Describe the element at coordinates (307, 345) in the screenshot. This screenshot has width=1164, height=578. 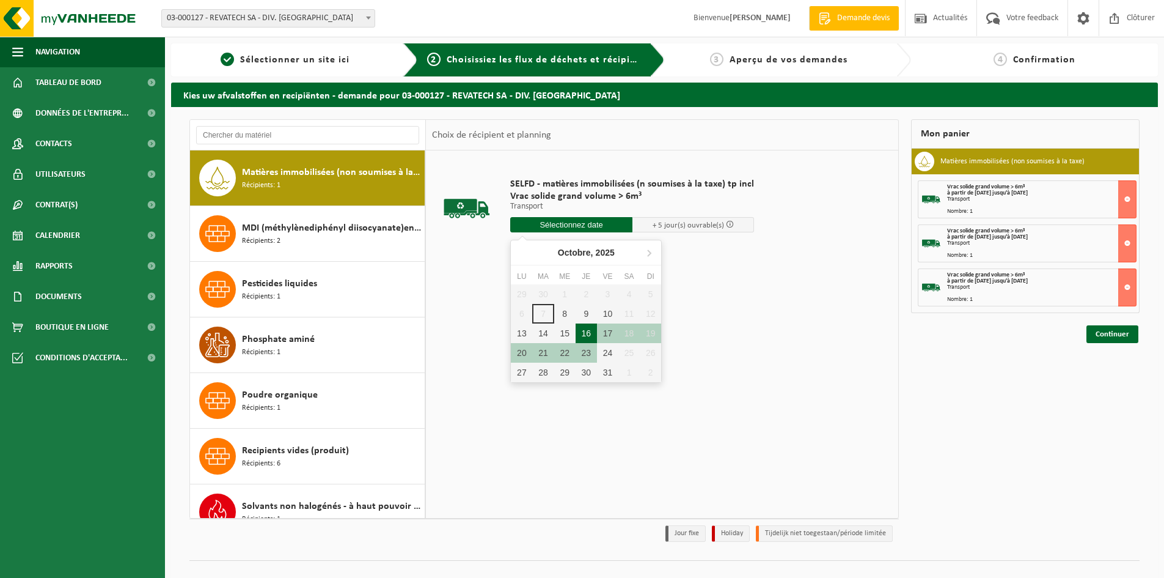
I see `button: Phosphate aminé Récipients: 1` at that location.